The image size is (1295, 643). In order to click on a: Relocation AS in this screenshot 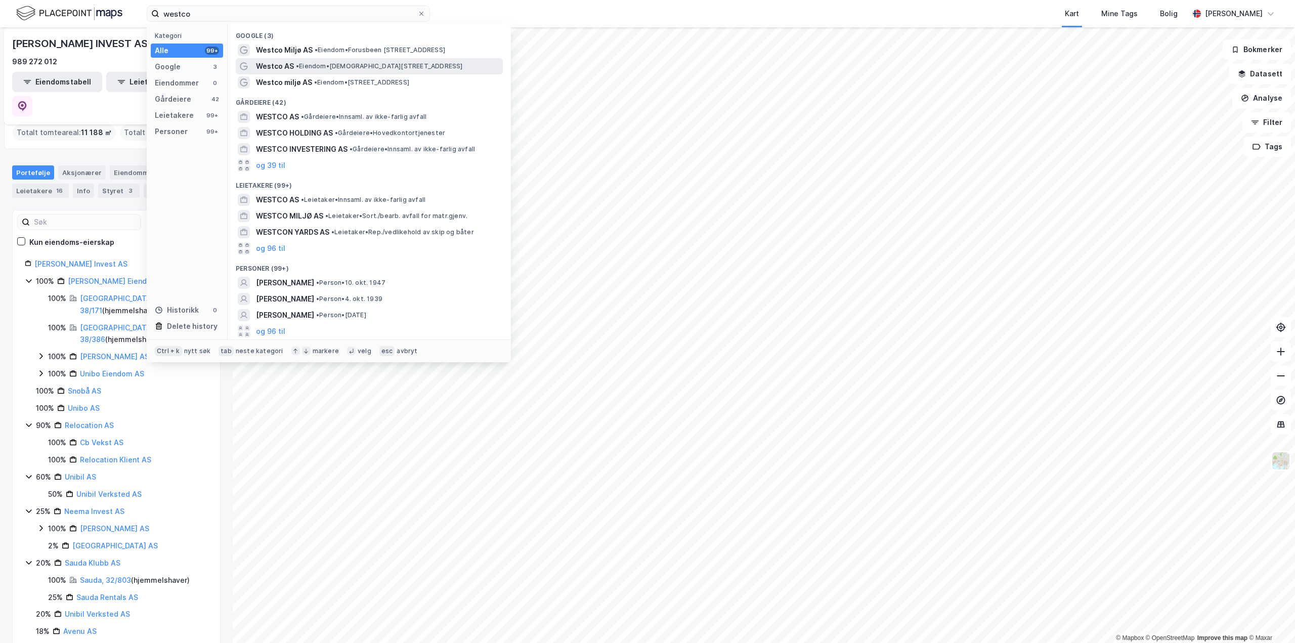, I will do `click(89, 425)`.